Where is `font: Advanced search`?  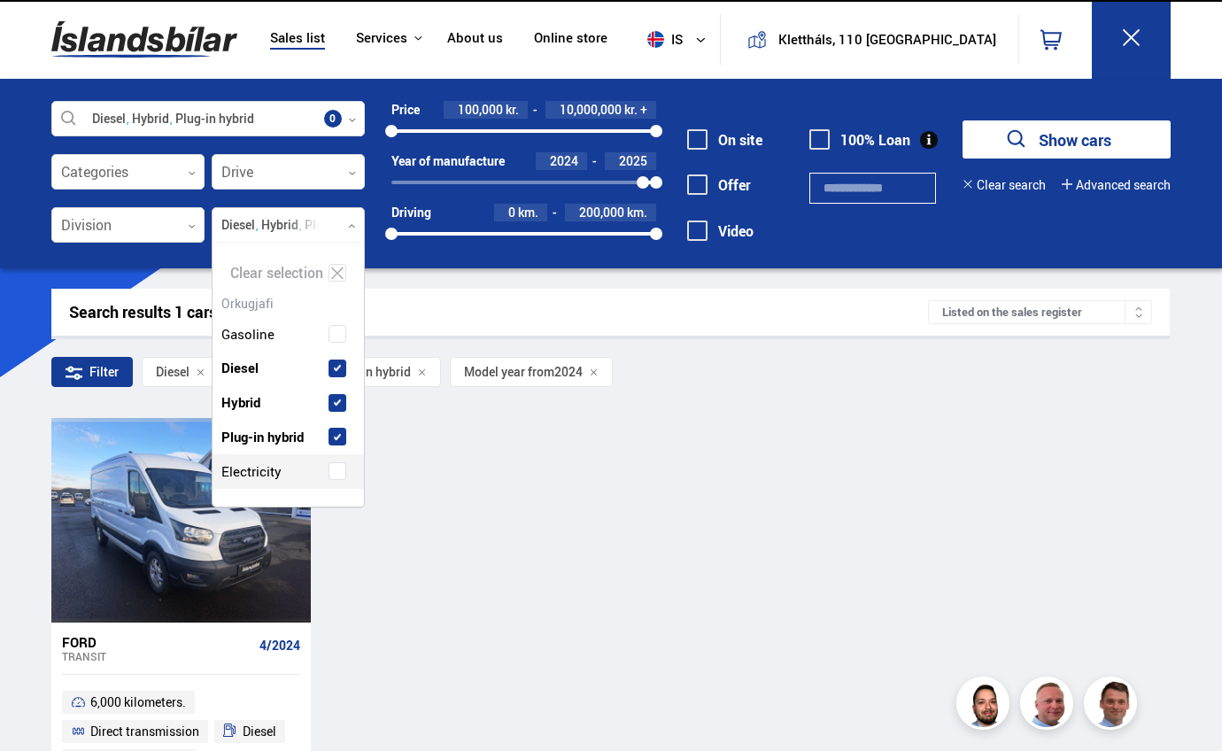
font: Advanced search is located at coordinates (1122, 184).